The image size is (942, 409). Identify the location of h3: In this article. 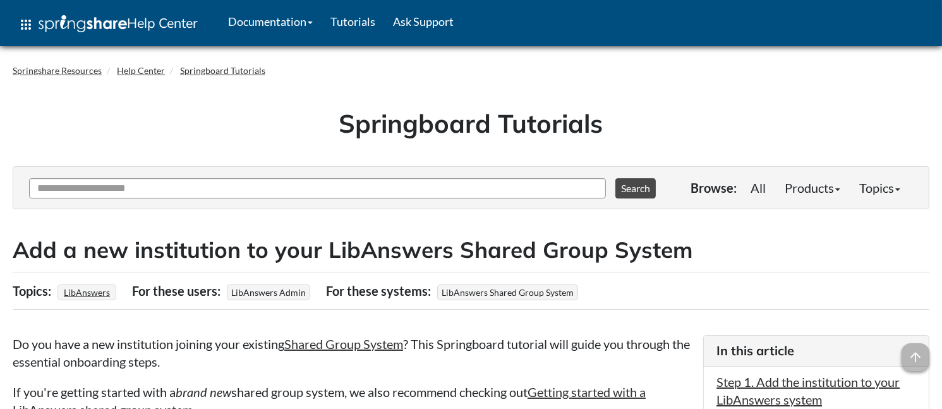
(816, 351).